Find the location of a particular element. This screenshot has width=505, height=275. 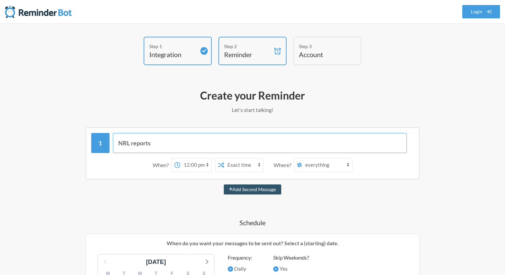

label: Yes is located at coordinates (291, 268).